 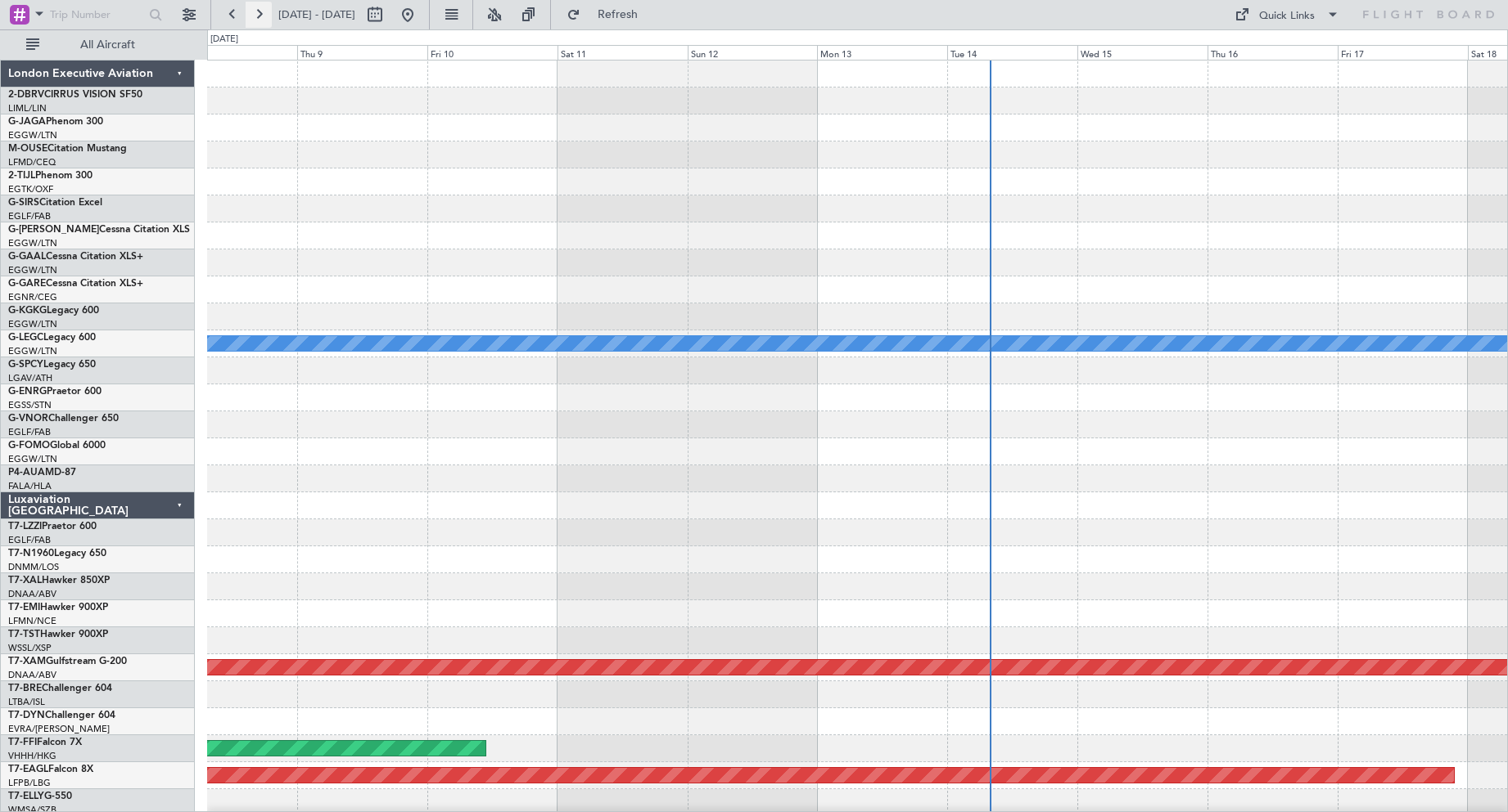 I want to click on a: G-GARECessna Citation XLS+, so click(x=76, y=284).